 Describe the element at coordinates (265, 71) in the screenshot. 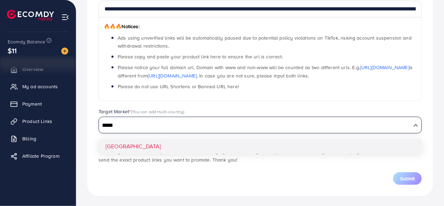

I see `span: Please notice your full domain url. Domain with www and non-www will be counted as two different ...` at that location.